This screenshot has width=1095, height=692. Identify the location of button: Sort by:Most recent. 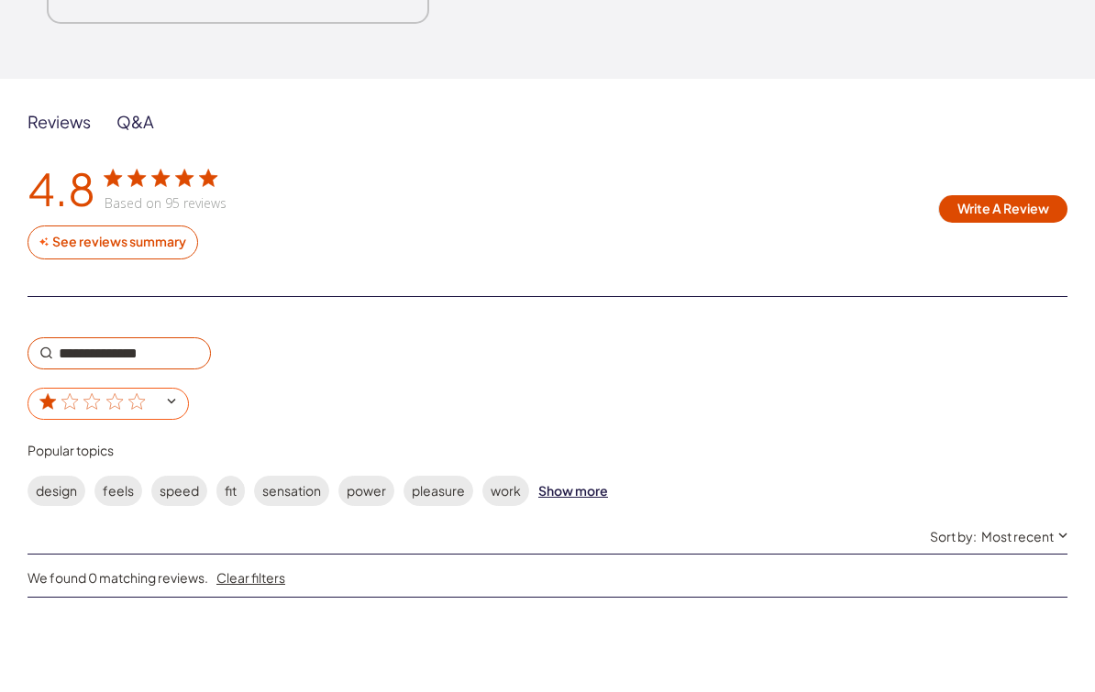
(998, 536).